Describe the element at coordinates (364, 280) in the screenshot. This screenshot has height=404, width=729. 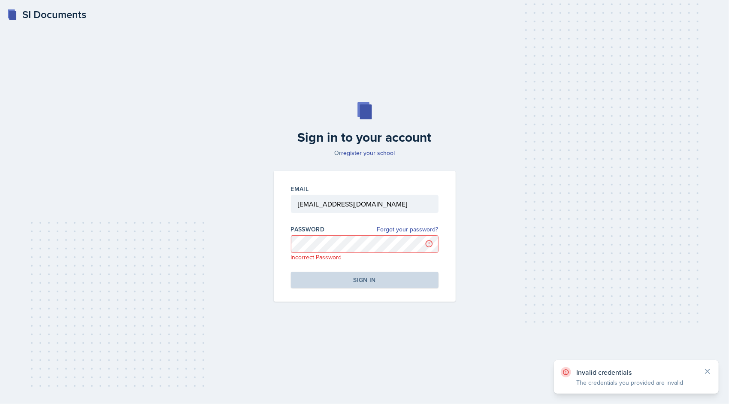
I see `div: Sign in` at that location.